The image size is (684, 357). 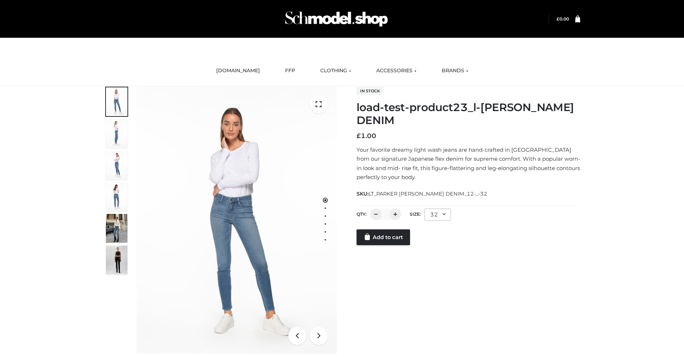 What do you see at coordinates (117, 165) in the screenshot?
I see `img: 2001KLX-Ava-skinny-cove-3-scaled_eb6bf915-b6b9-448f-8c6c-8cabb27fd4b2.jpg` at bounding box center [117, 165].